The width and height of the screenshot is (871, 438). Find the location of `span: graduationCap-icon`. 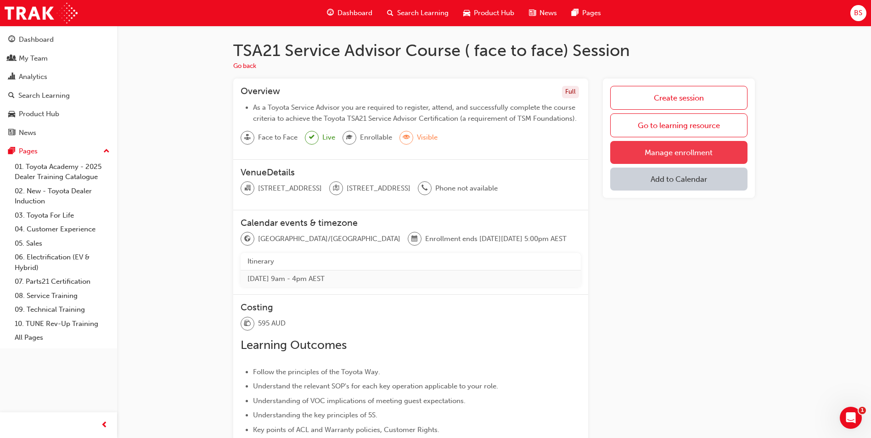

span: graduationCap-icon is located at coordinates (349, 138).